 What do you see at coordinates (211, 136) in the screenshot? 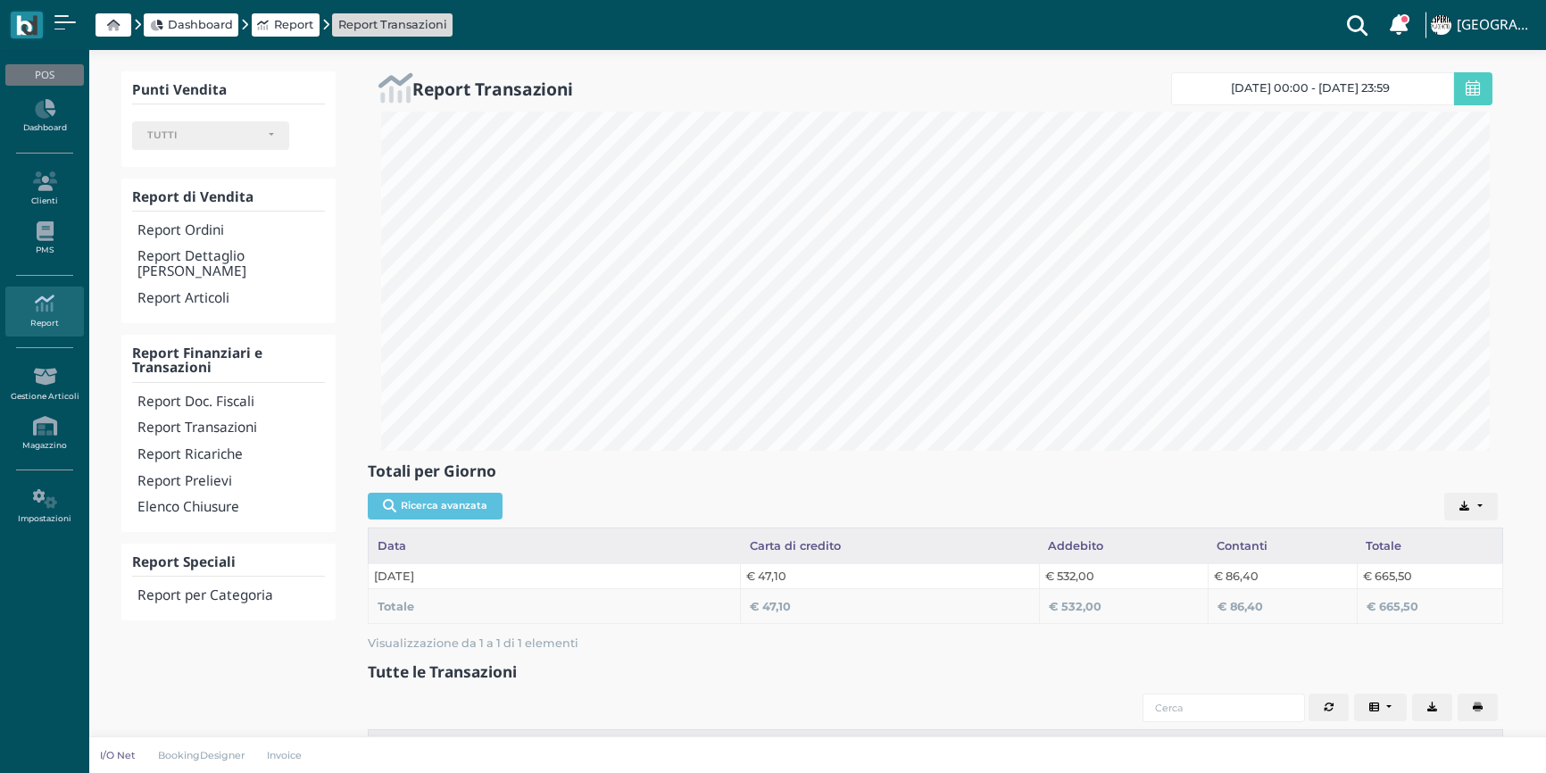
I see `button: TUTTI` at bounding box center [211, 136].